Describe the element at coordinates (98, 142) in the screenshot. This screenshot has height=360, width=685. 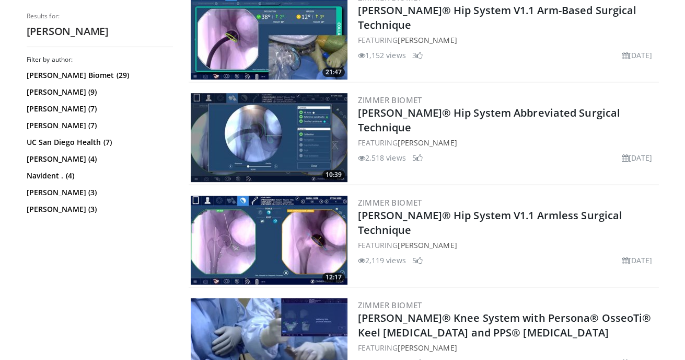
I see `a: UC San Diego Health (7)` at that location.